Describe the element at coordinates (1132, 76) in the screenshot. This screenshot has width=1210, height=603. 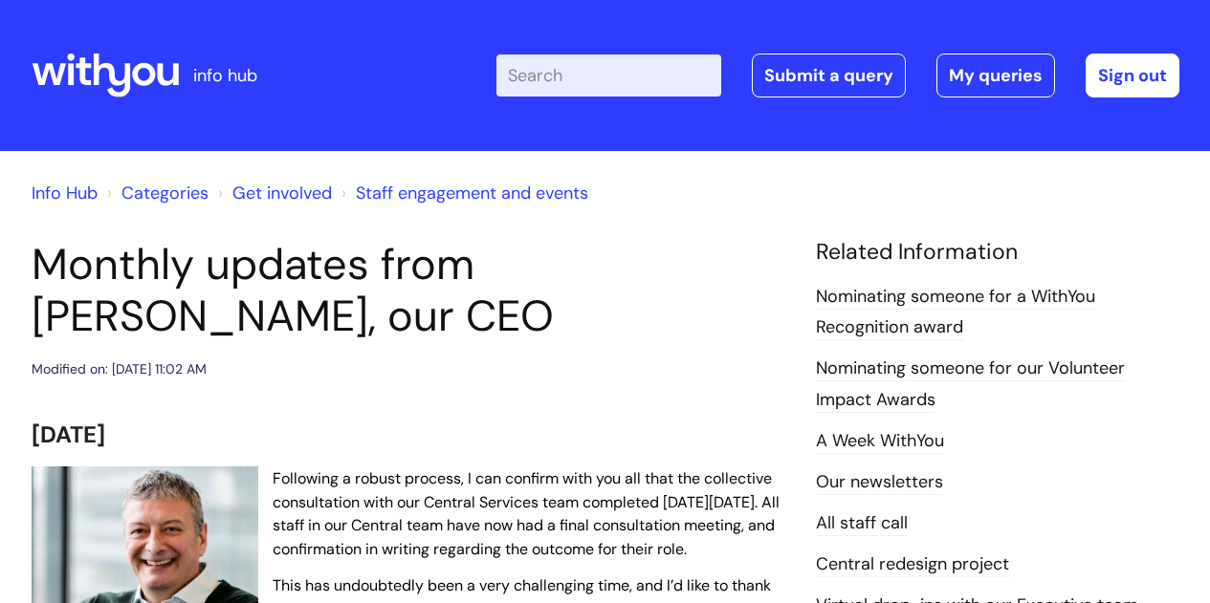
I see `a: Sign out` at that location.